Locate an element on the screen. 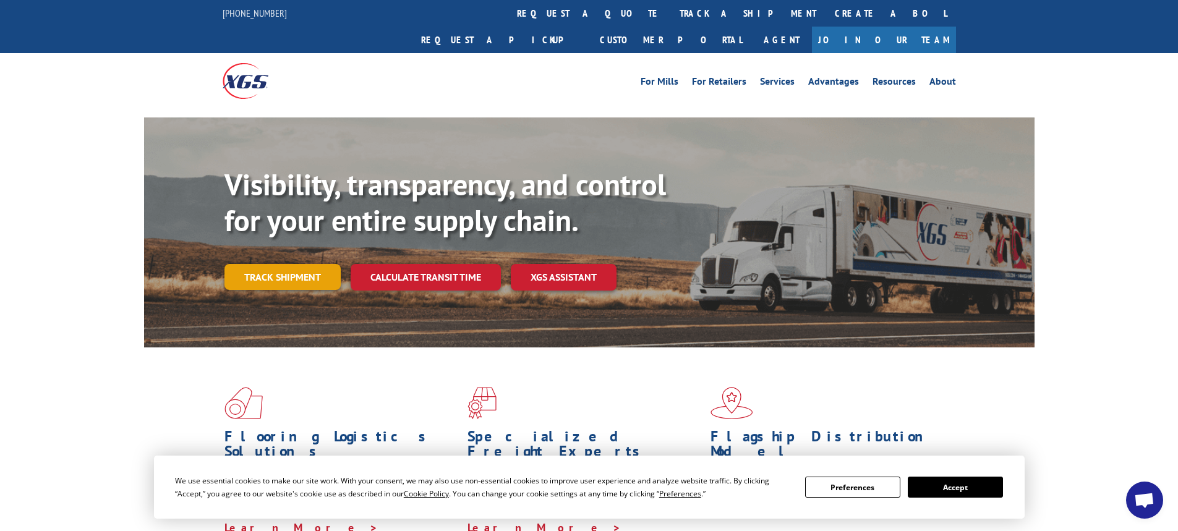 The width and height of the screenshot is (1178, 531). span: Preferences is located at coordinates (680, 493).